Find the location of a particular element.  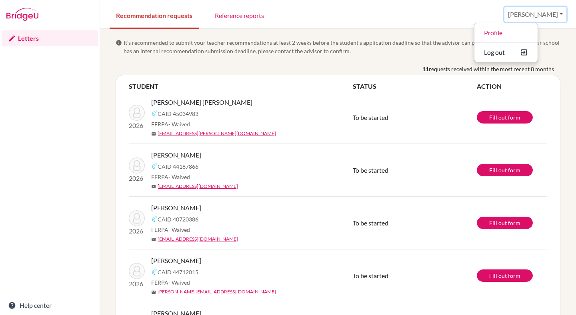

span: It’s recommended to submit your teacher recommendations at least 2 weeks before the student’s app... is located at coordinates (342, 47).